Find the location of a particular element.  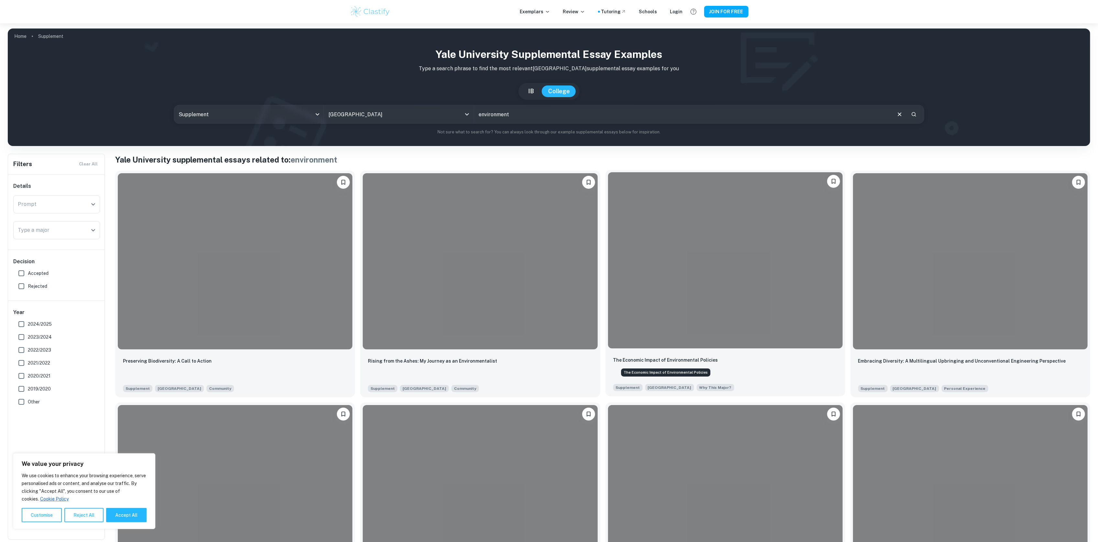

button: IB is located at coordinates (531, 91).